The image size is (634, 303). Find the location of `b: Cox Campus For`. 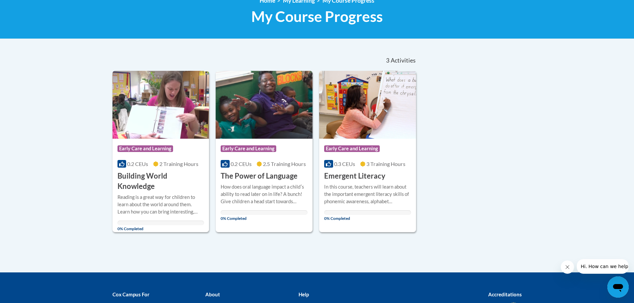

b: Cox Campus For is located at coordinates (131, 294).